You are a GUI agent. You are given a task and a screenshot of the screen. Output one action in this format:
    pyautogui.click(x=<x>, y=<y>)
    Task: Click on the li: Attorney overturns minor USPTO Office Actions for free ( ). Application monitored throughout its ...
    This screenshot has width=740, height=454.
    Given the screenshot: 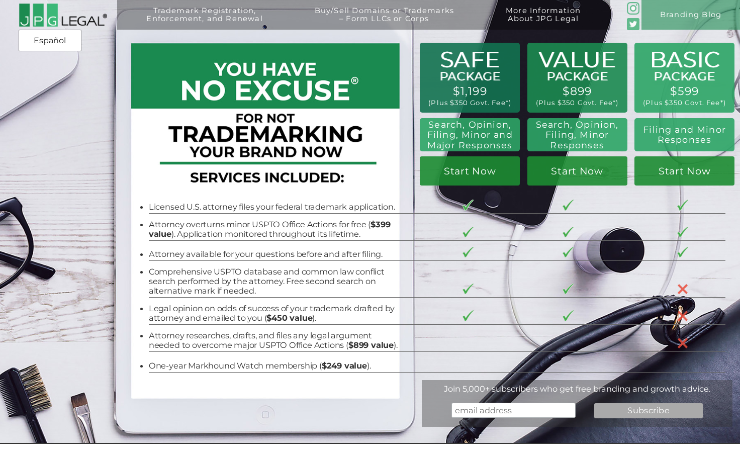 What is the action you would take?
    pyautogui.click(x=273, y=229)
    